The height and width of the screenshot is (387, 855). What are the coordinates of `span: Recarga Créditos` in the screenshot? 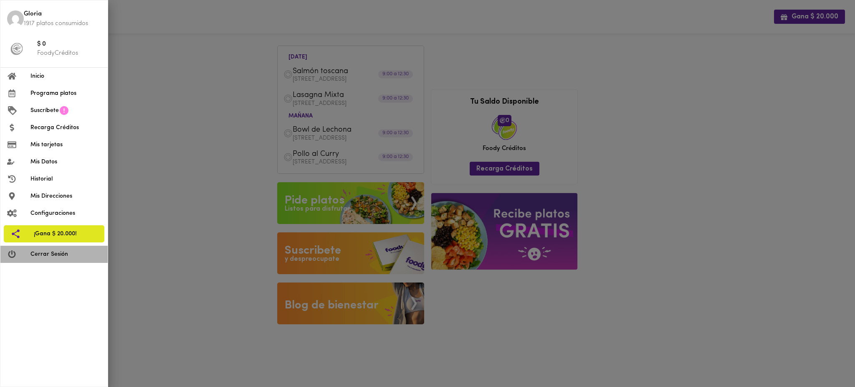 It's located at (66, 127).